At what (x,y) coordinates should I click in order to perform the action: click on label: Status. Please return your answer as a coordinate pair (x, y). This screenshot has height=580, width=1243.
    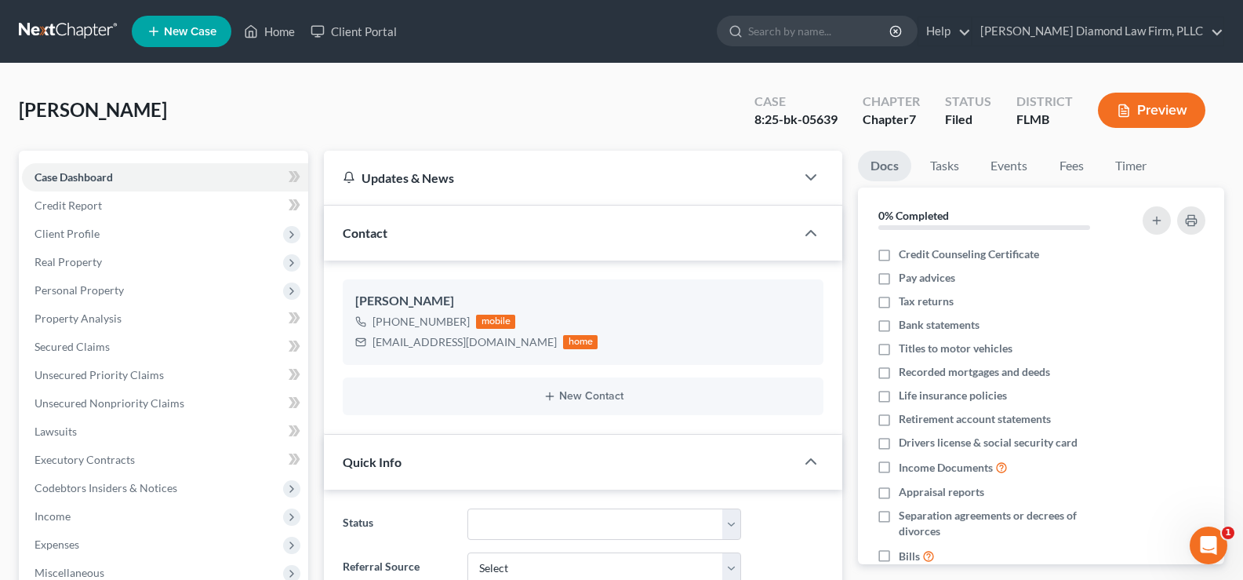
    Looking at the image, I should click on (397, 524).